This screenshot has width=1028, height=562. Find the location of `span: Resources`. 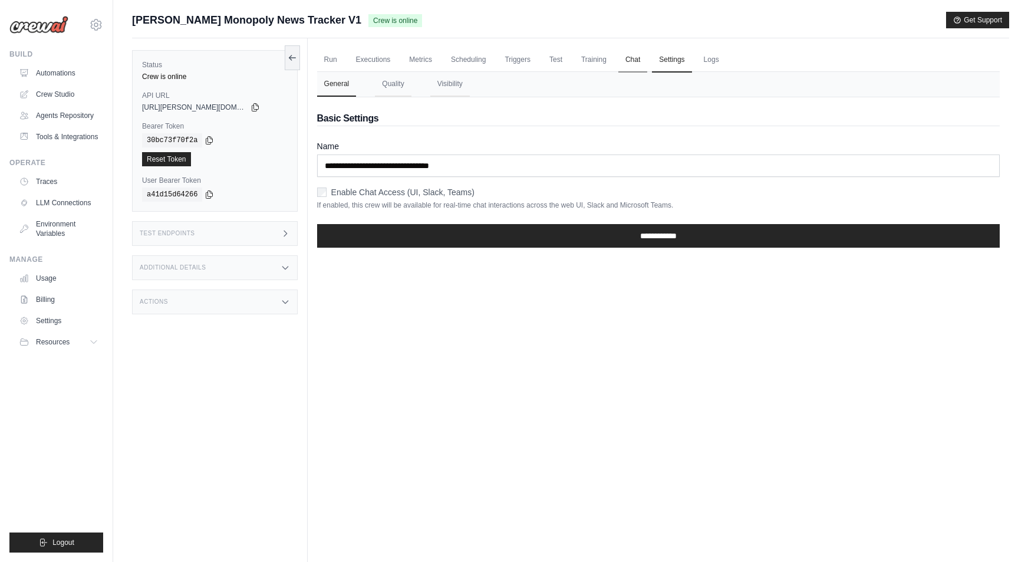

span: Resources is located at coordinates (52, 342).